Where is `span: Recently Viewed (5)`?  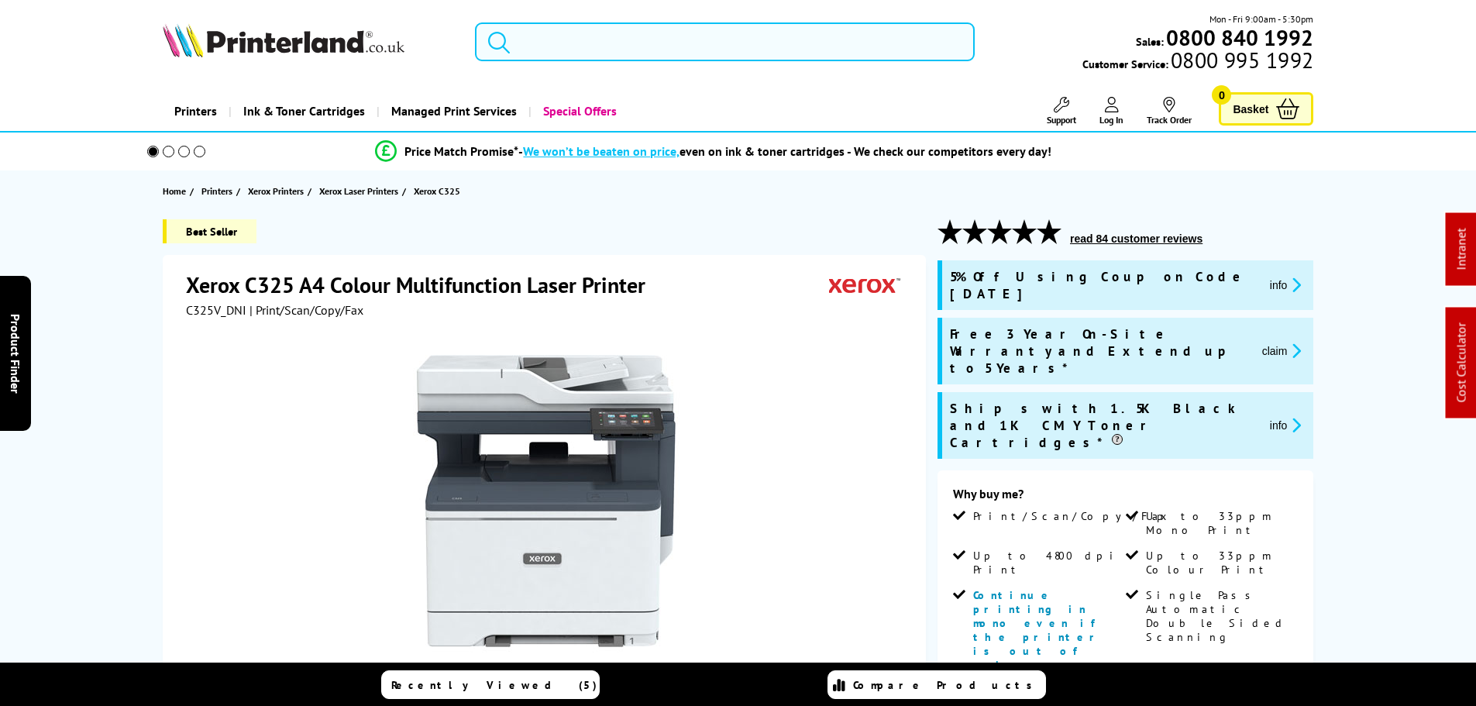
span: Recently Viewed (5) is located at coordinates (494, 685).